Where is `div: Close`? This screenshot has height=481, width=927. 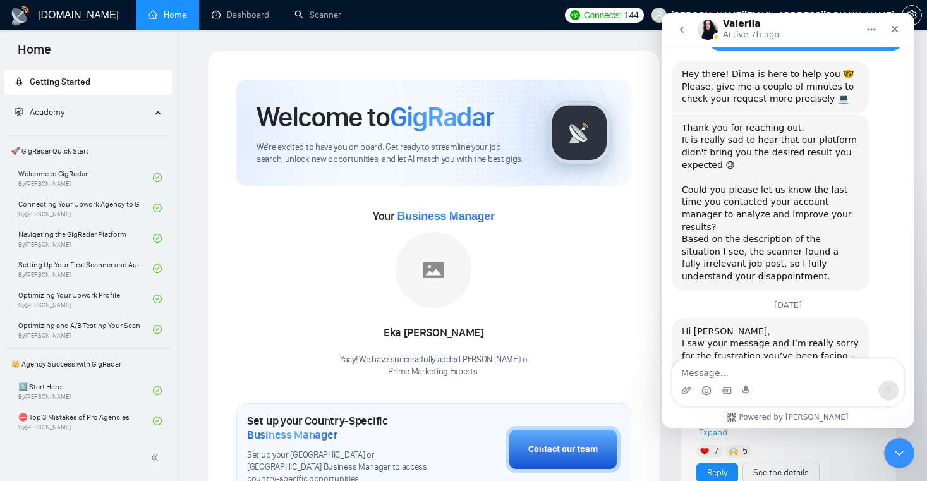
div: Close is located at coordinates (233, 16).